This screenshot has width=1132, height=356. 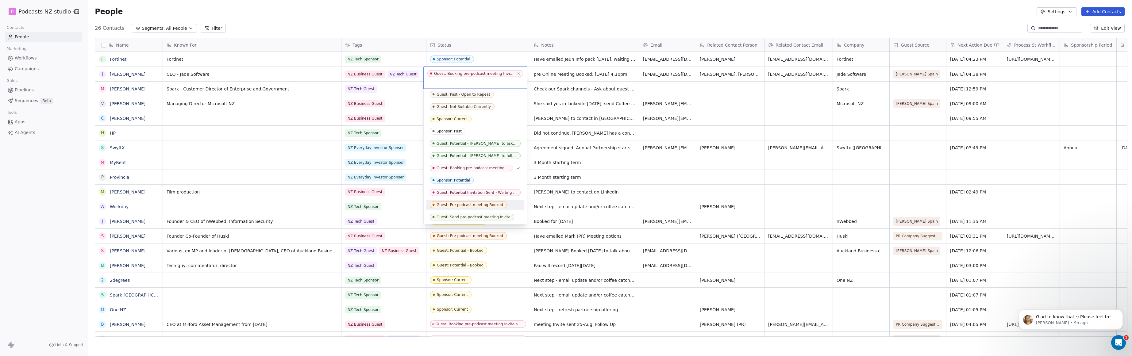 I want to click on p: Message from Harinder, sent 9h ago, so click(x=66, y=26).